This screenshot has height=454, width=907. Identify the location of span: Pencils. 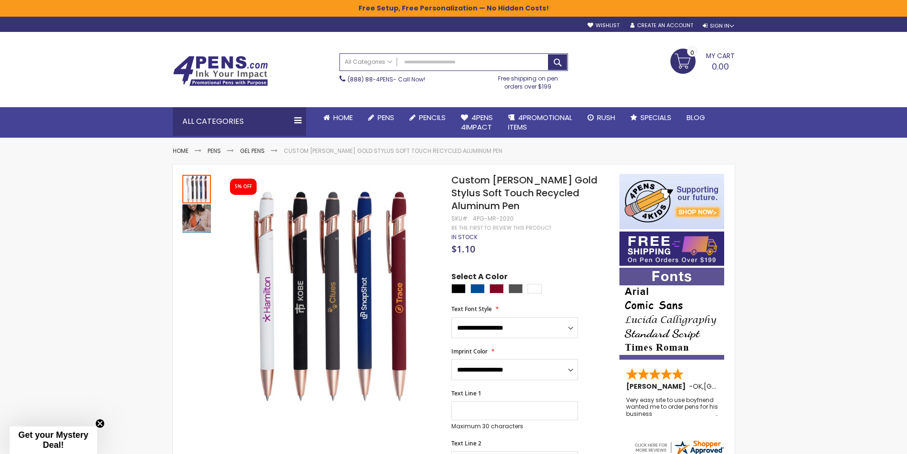
(432, 117).